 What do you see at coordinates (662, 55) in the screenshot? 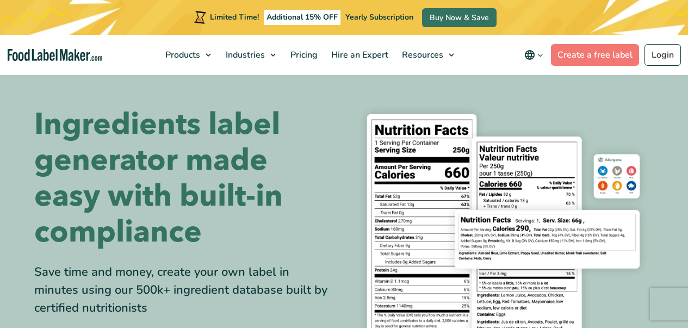
I see `a: Login` at bounding box center [662, 55].